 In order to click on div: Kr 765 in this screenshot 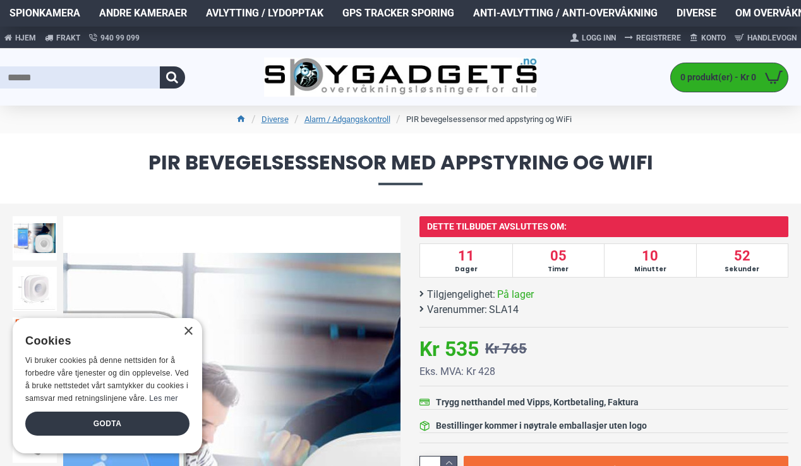, I will do `click(506, 348)`.